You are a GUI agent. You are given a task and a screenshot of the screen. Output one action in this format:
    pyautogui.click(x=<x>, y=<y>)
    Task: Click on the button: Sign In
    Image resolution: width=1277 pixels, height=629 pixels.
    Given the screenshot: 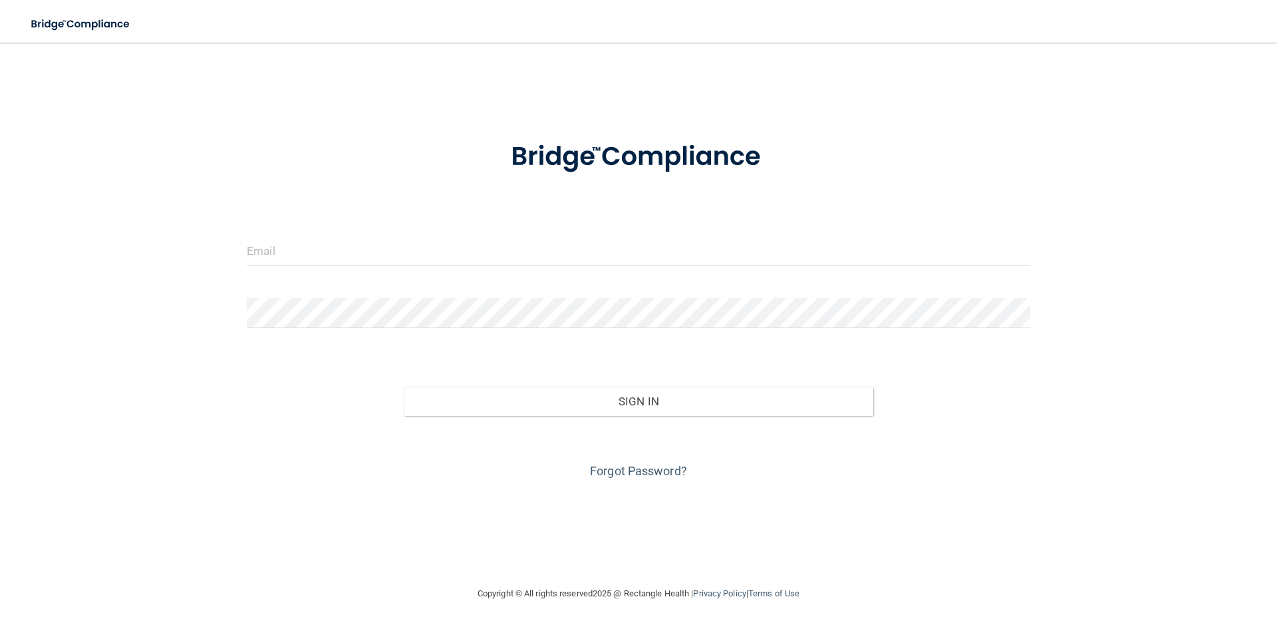 What is the action you would take?
    pyautogui.click(x=639, y=401)
    